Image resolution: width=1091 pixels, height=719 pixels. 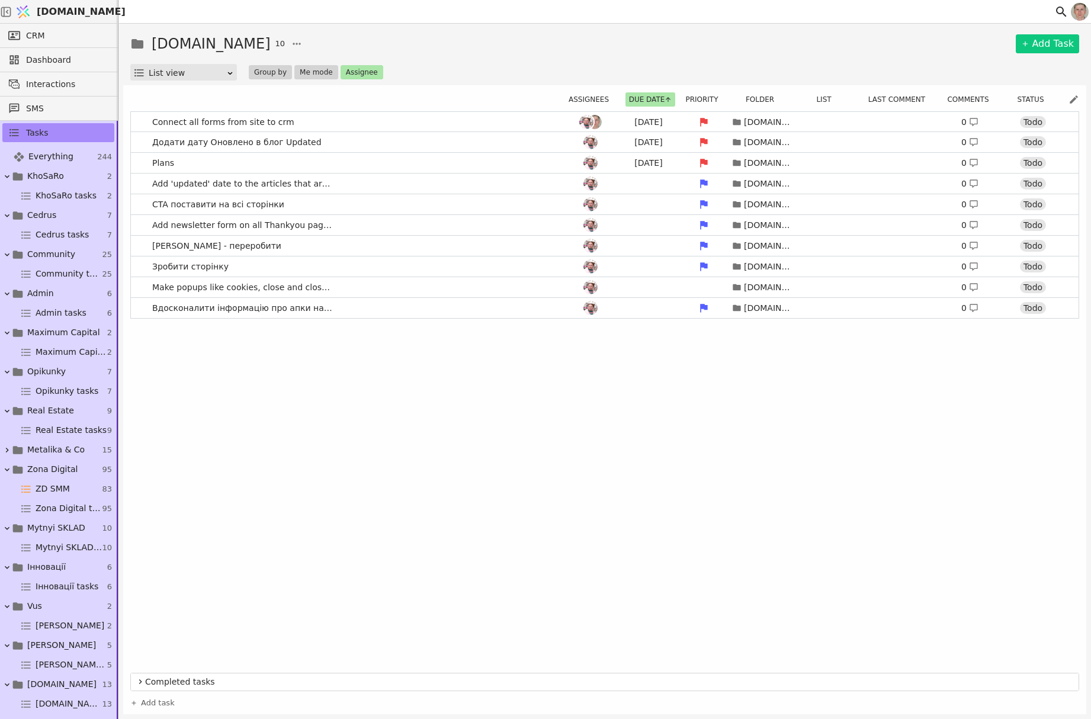 What do you see at coordinates (1034, 100) in the screenshot?
I see `div: Status` at bounding box center [1034, 100].